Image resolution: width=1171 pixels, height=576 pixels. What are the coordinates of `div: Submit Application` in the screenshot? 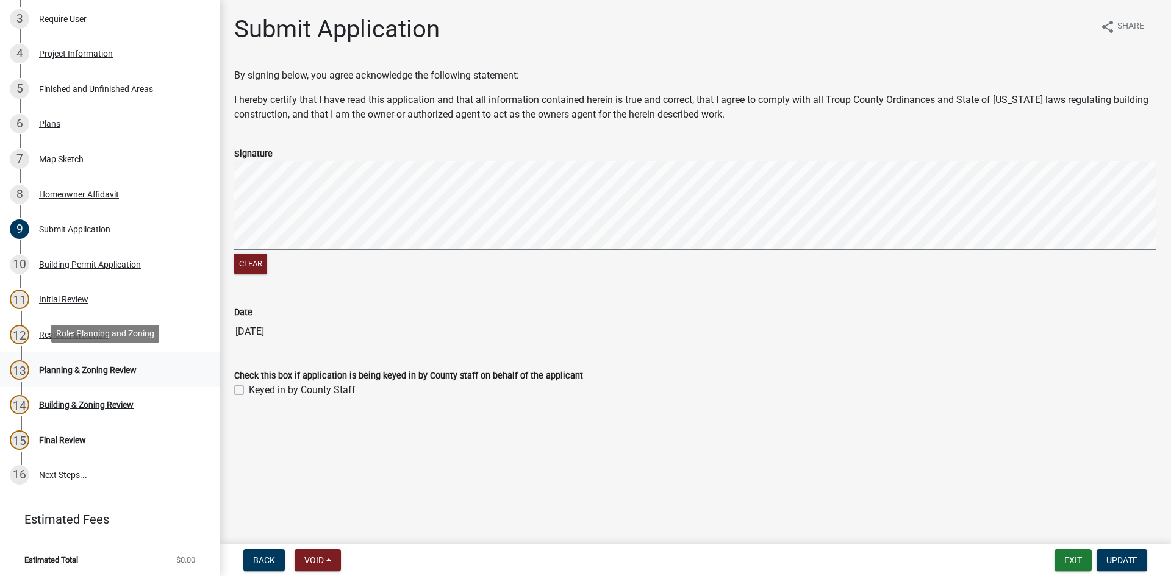 It's located at (74, 229).